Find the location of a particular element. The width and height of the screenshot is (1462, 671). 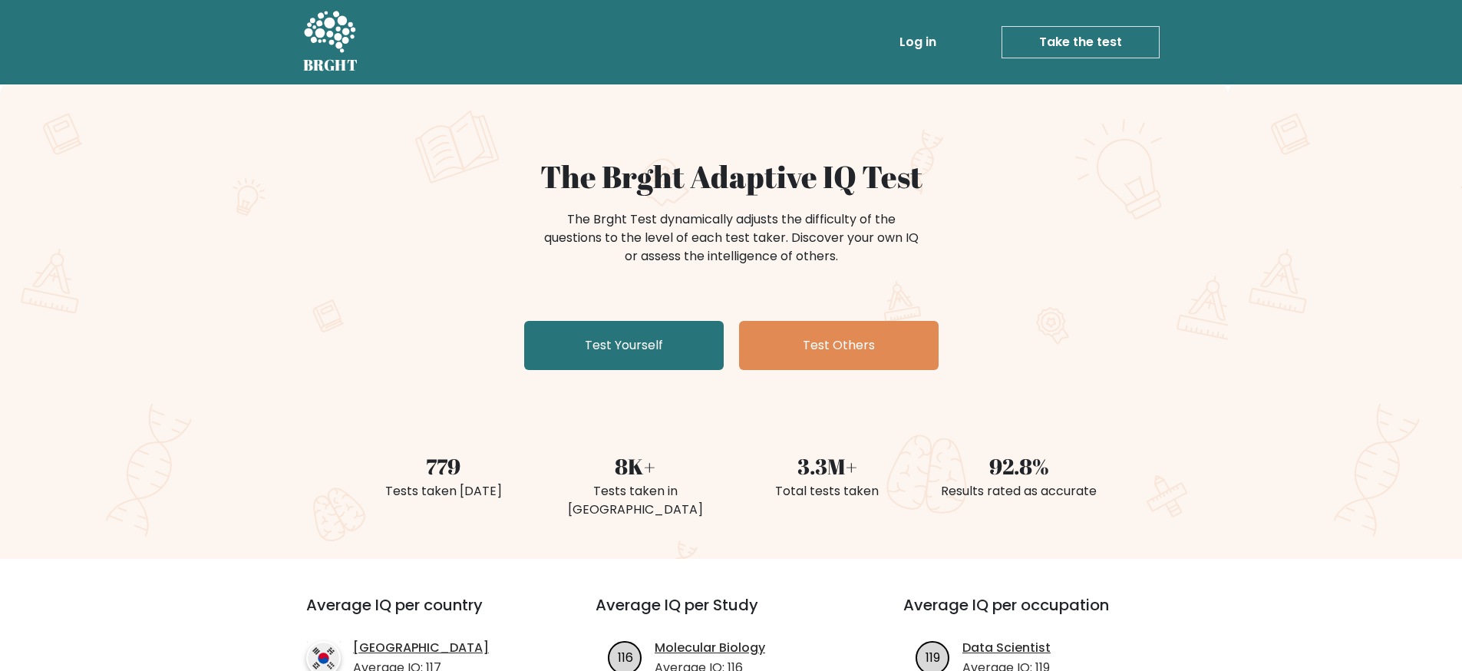

a: BRGHT is located at coordinates (331, 42).